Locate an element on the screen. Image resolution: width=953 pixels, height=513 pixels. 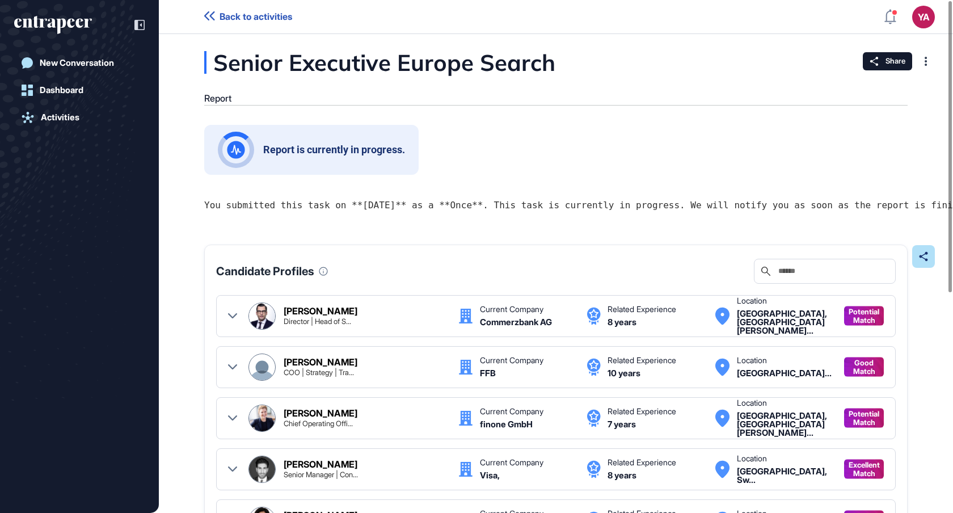
div: Dashboard is located at coordinates (61, 90).